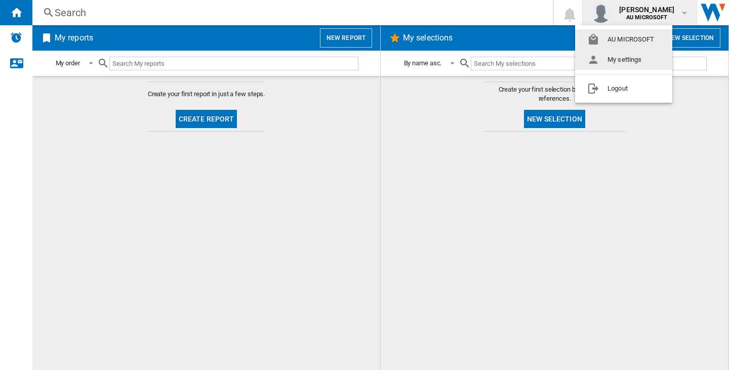 This screenshot has height=370, width=729. I want to click on button: Logout, so click(623, 89).